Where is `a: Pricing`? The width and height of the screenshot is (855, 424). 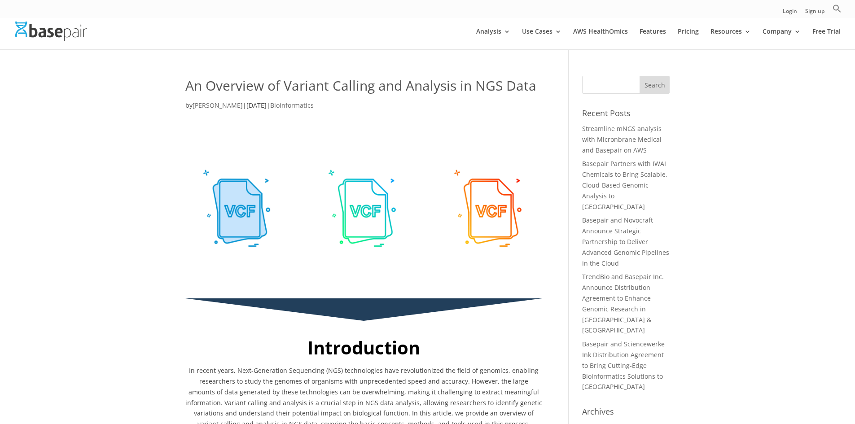
a: Pricing is located at coordinates (688, 39).